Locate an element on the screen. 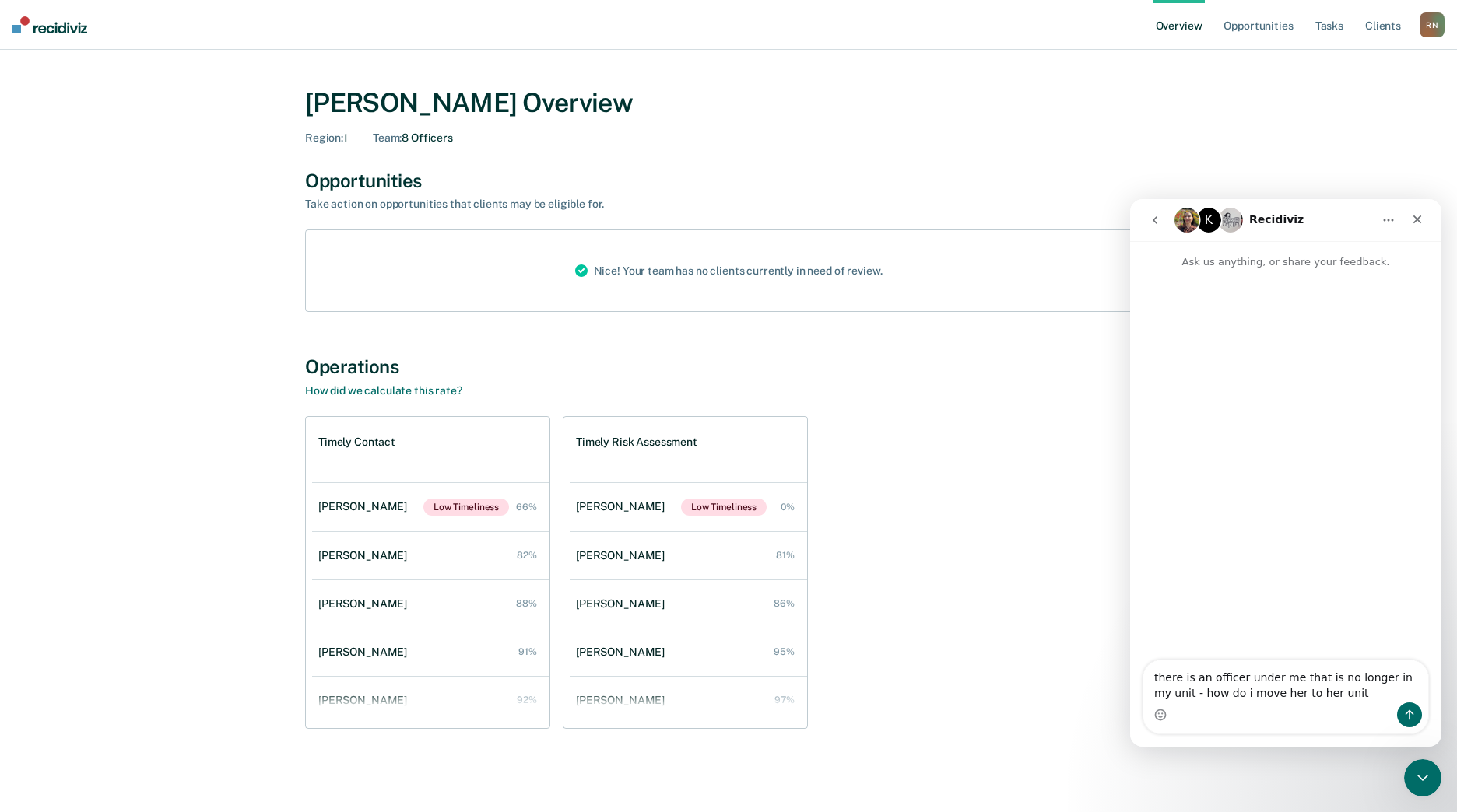  div: 97% is located at coordinates (785, 700).